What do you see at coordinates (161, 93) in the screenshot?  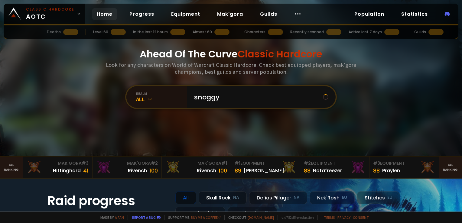 I see `div: realm` at bounding box center [161, 93].